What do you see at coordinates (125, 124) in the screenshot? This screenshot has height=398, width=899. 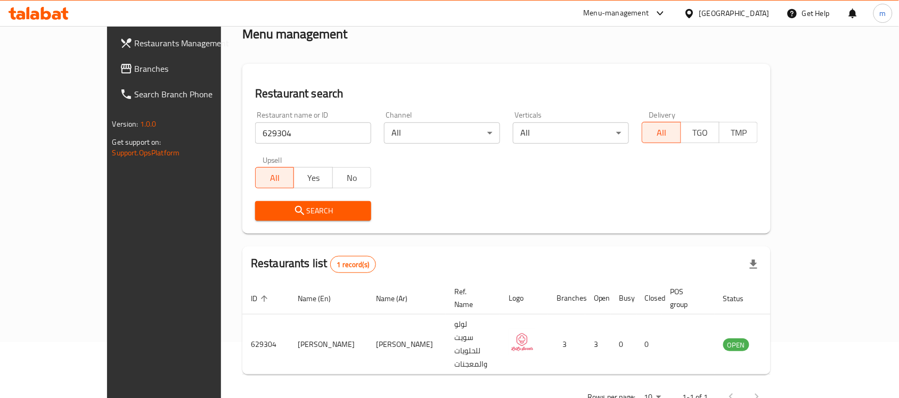 I see `span: Version:` at bounding box center [125, 124].